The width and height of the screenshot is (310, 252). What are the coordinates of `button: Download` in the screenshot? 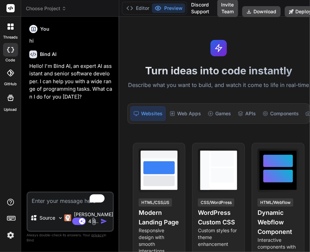 It's located at (262, 12).